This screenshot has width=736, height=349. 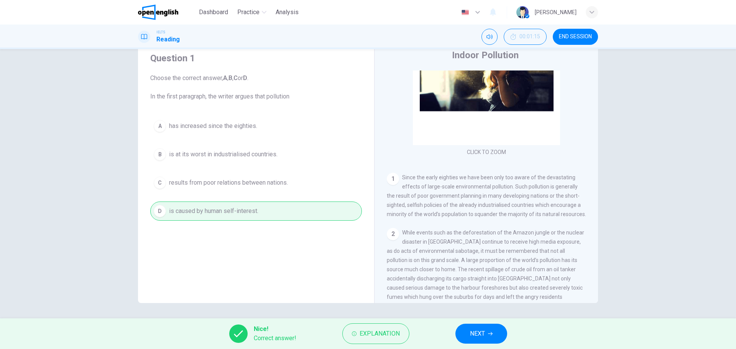 I want to click on span: Nice!, so click(x=275, y=329).